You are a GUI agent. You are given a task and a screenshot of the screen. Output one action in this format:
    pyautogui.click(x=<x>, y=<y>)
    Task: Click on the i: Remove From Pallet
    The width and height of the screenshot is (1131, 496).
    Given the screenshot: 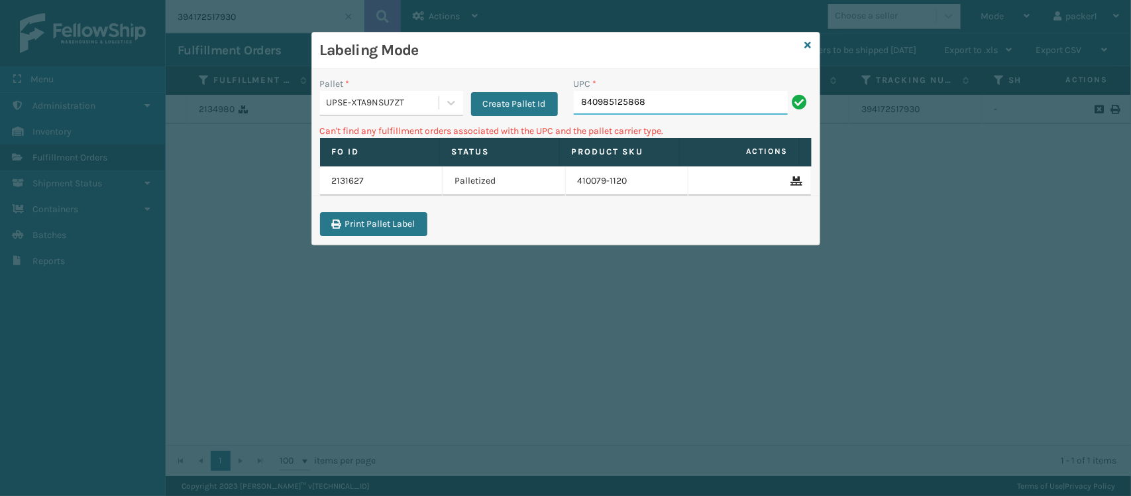 What is the action you would take?
    pyautogui.click(x=795, y=181)
    